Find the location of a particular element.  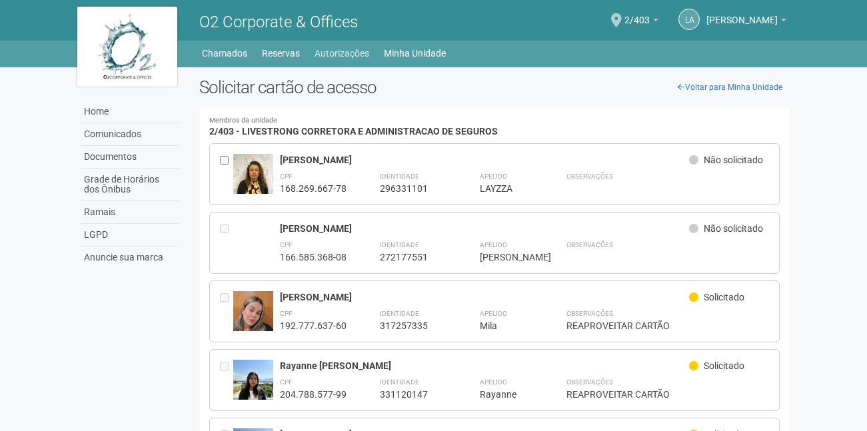

a: LGPD is located at coordinates (130, 235).